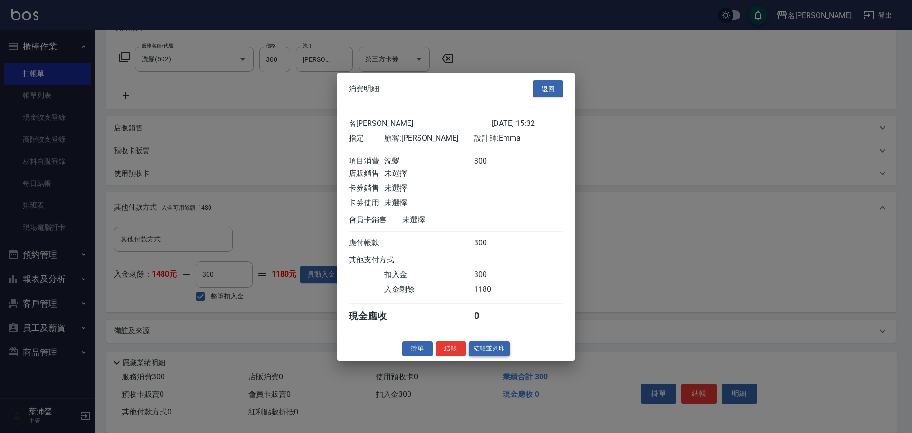 The width and height of the screenshot is (912, 433). Describe the element at coordinates (429, 289) in the screenshot. I see `div: 入金剩餘` at that location.